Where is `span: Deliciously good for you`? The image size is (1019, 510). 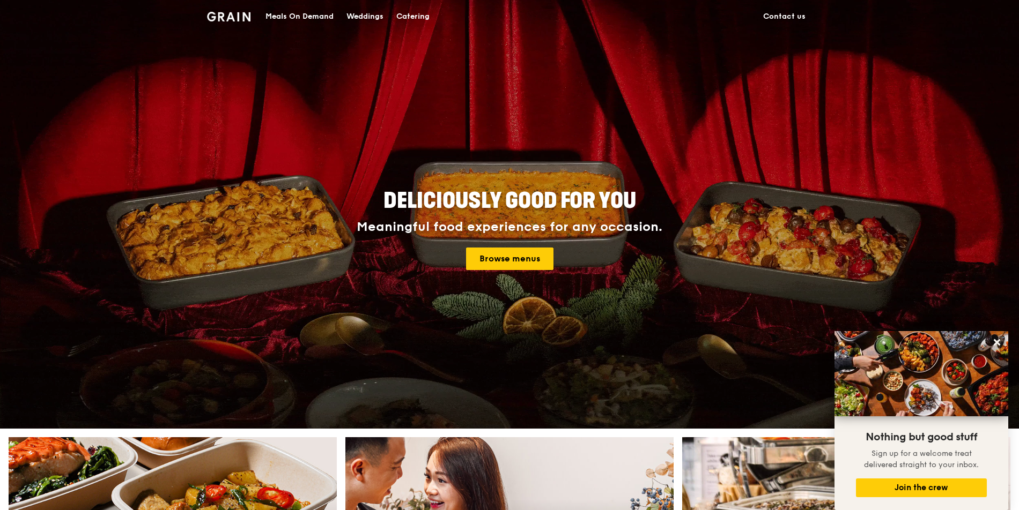 span: Deliciously good for you is located at coordinates (509, 201).